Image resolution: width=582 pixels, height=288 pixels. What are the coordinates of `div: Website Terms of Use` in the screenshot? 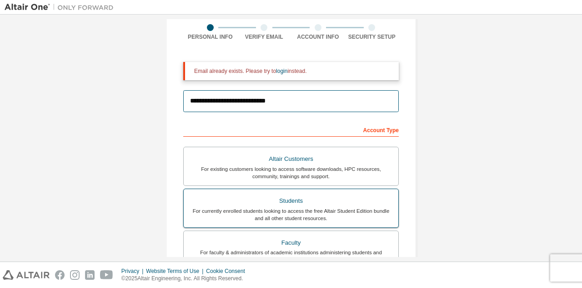 It's located at (176, 271).